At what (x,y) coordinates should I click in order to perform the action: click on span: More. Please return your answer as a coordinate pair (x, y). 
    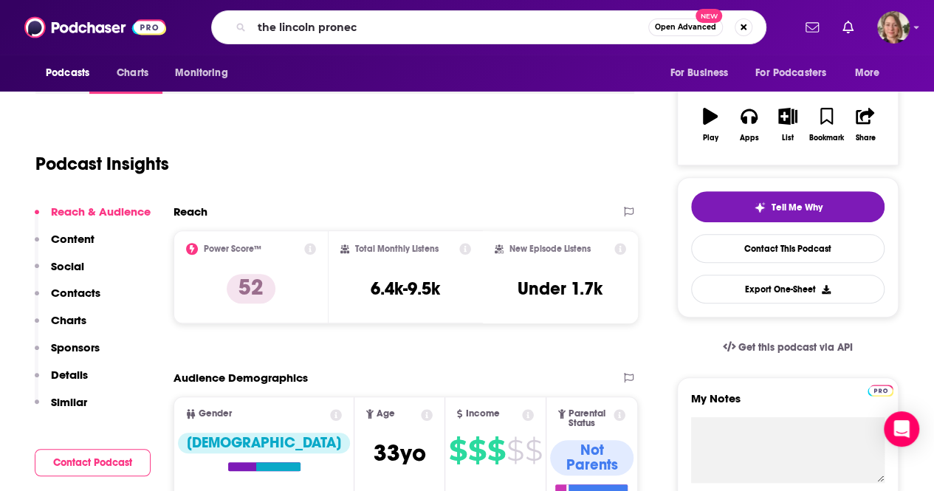
    Looking at the image, I should click on (867, 73).